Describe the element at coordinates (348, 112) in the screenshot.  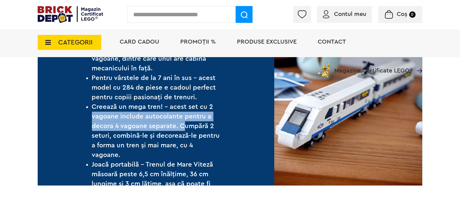
I see `img: 40518-300-a` at that location.